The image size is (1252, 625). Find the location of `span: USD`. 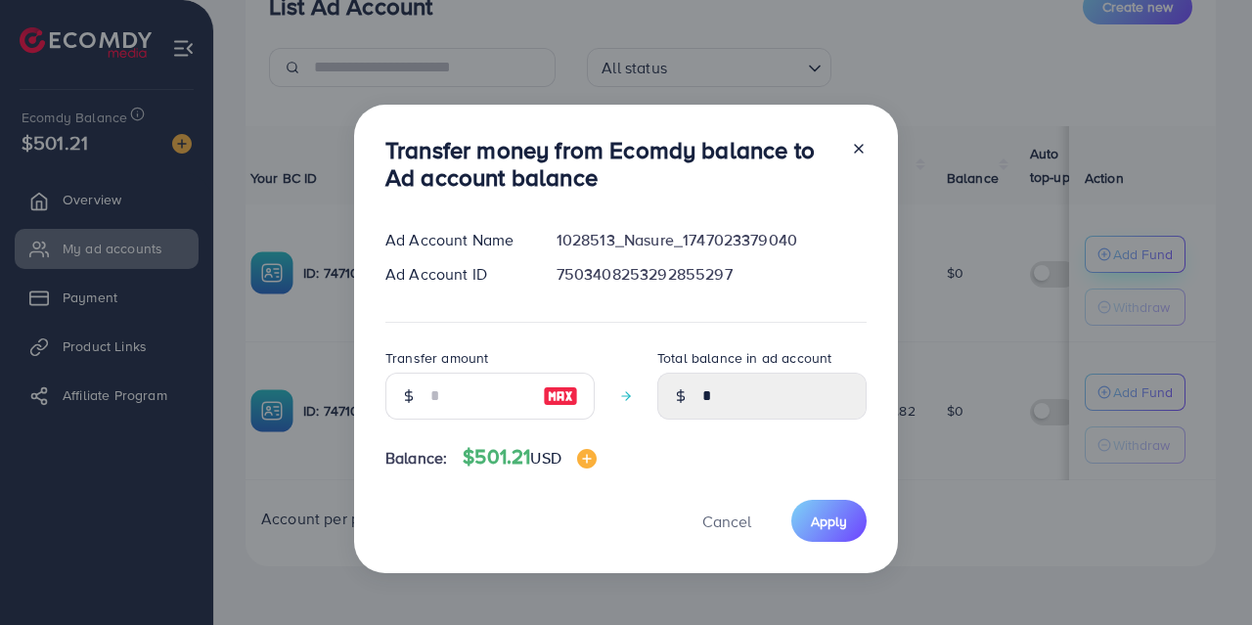

span: USD is located at coordinates (545, 458).